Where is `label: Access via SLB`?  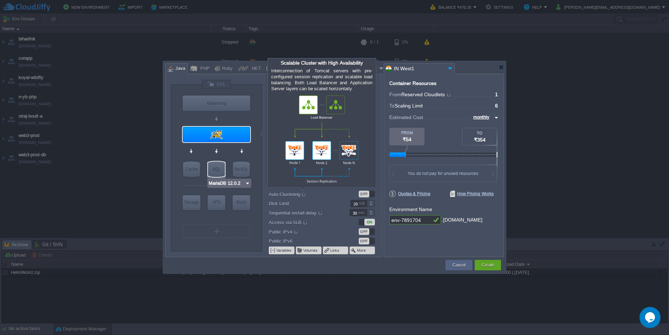
label: Access via SLB is located at coordinates (304, 223).